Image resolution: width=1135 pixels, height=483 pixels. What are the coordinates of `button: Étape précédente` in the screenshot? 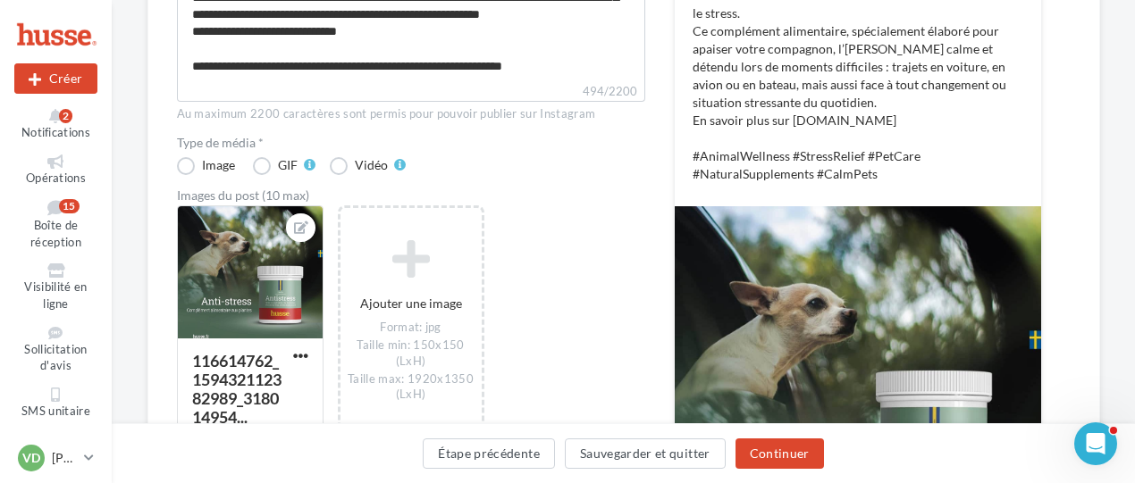 It's located at (489, 454).